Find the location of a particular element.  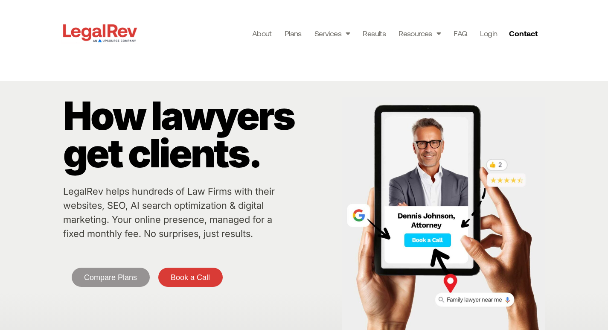

a: Results is located at coordinates (374, 33).